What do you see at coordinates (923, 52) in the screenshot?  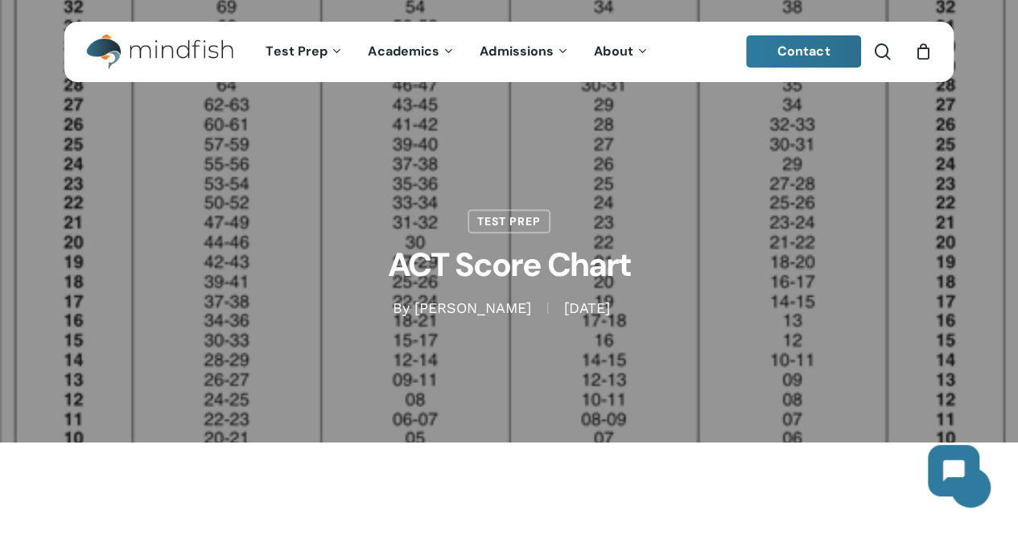 I see `a: Cart` at bounding box center [923, 52].